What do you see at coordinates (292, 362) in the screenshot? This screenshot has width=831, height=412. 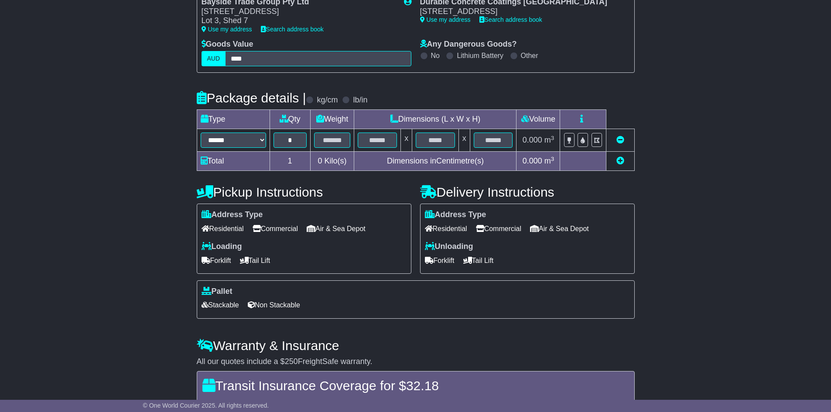 I see `span: 250` at bounding box center [292, 362].